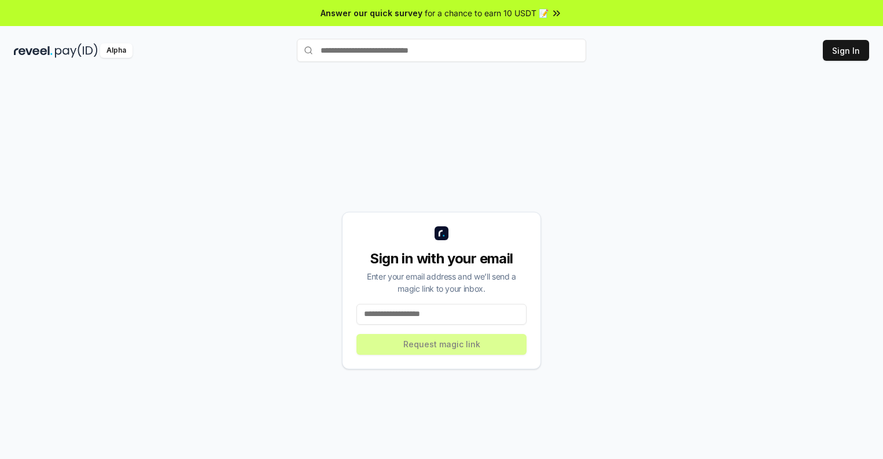 Image resolution: width=883 pixels, height=459 pixels. I want to click on img: pay_id, so click(76, 50).